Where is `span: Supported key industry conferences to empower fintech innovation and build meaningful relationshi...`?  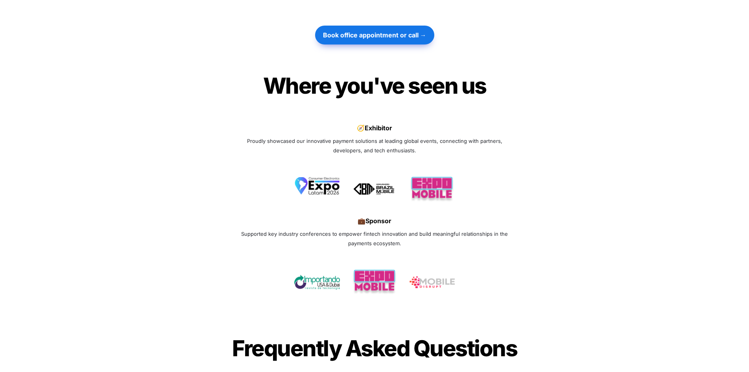
span: Supported key industry conferences to empower fintech innovation and build meaningful relationshi... is located at coordinates (375, 238).